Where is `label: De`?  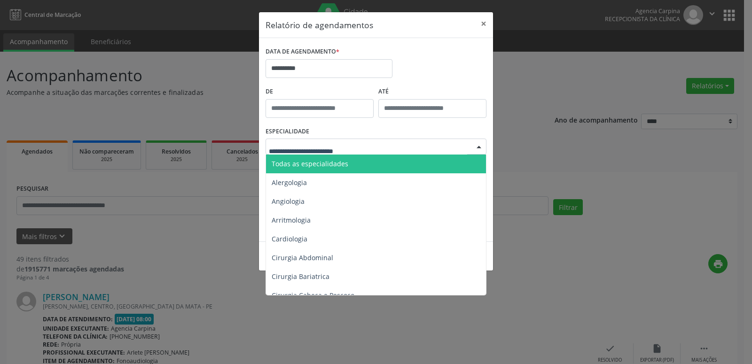
label: De is located at coordinates (320, 92).